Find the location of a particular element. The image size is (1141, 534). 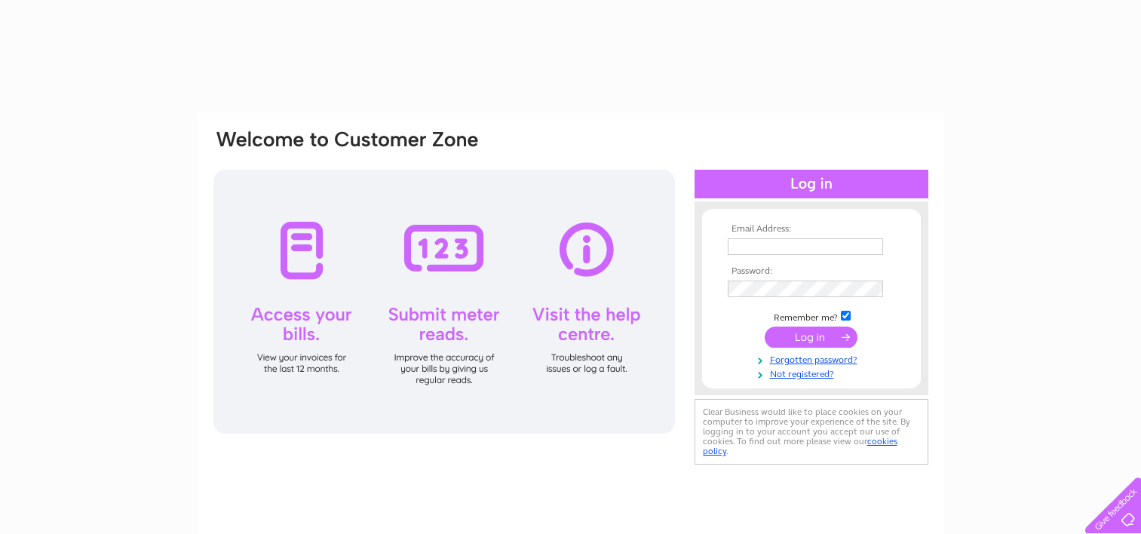

th: Email Address: is located at coordinates (812, 229).